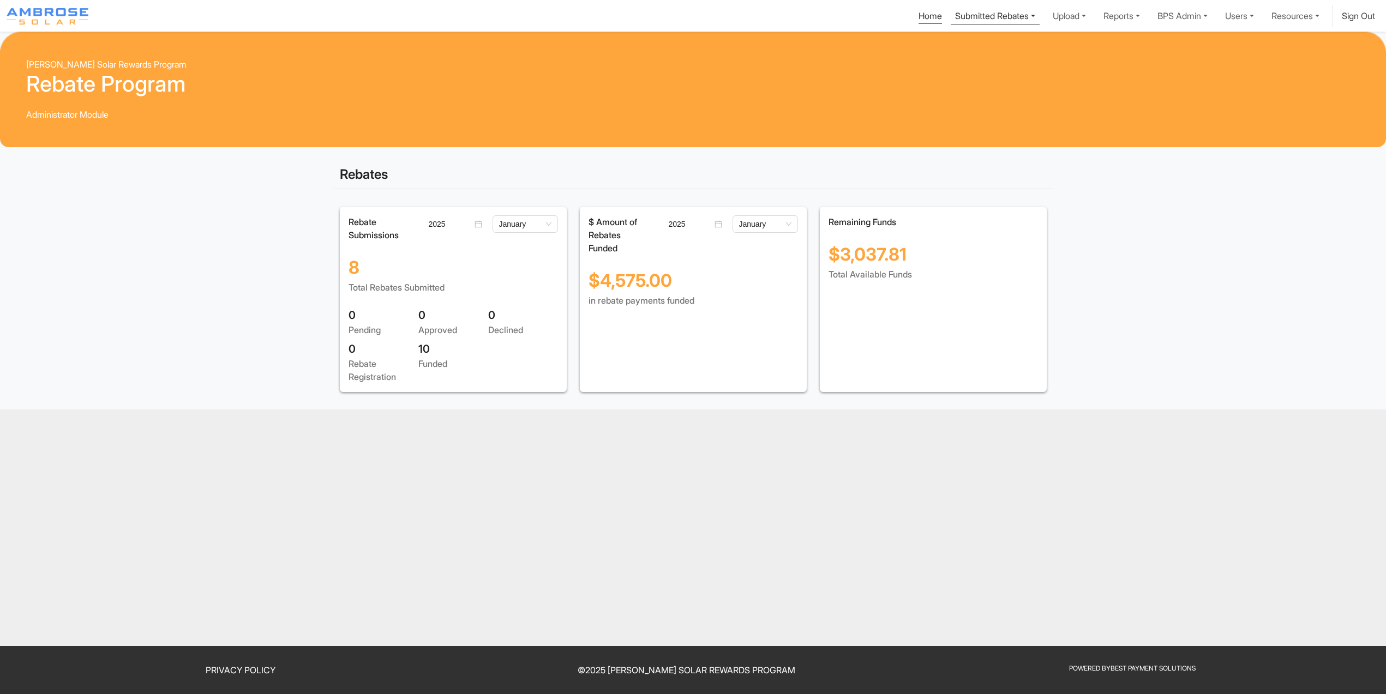  I want to click on div: Approved, so click(453, 330).